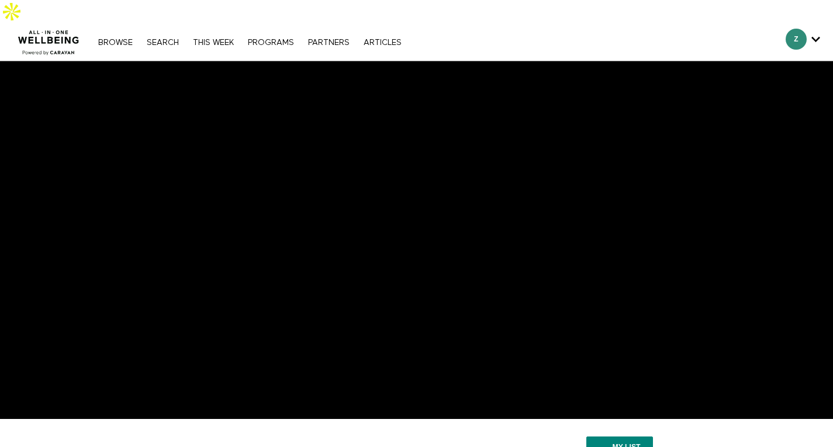 This screenshot has width=833, height=447. Describe the element at coordinates (382, 43) in the screenshot. I see `a: ARTICLES` at that location.